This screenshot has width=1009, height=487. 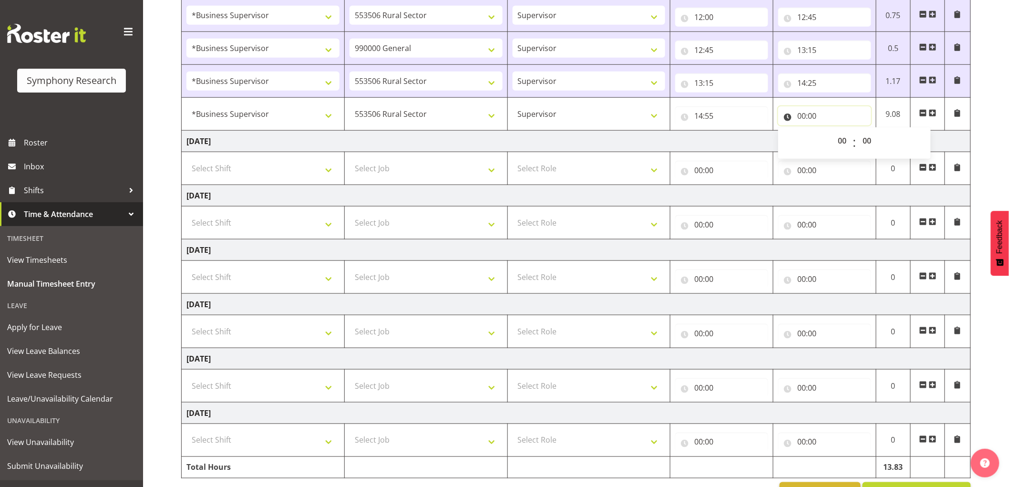 I want to click on span: Time & Attendance, so click(x=74, y=214).